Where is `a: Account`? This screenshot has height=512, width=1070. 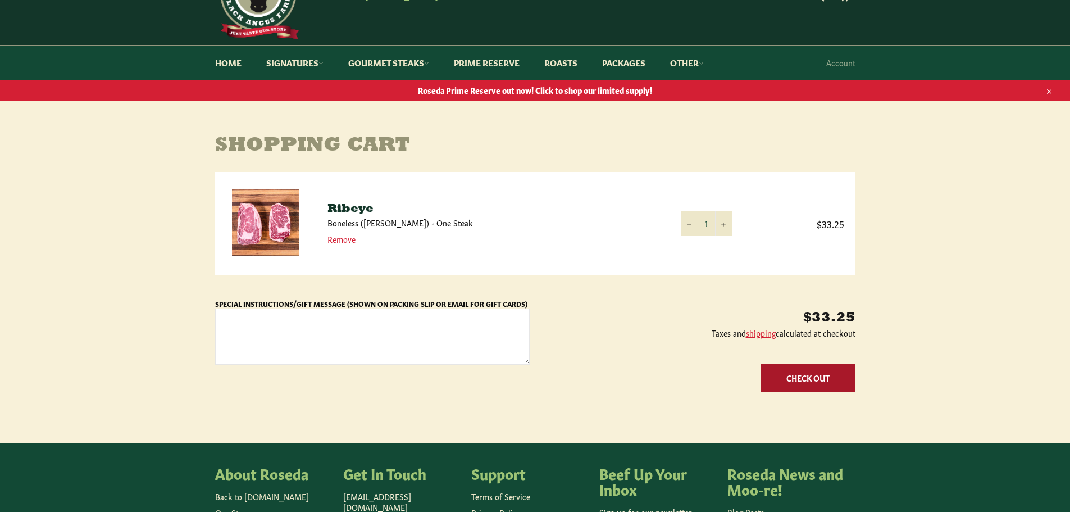 a: Account is located at coordinates (841, 62).